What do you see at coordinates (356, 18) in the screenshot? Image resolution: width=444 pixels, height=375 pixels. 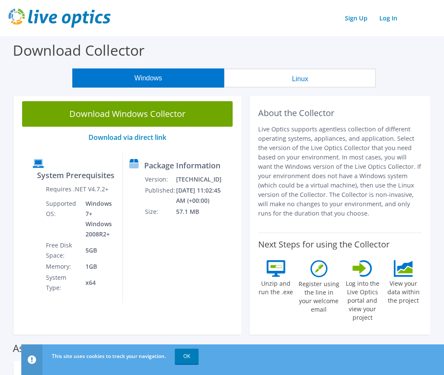 I see `a: Sign Up` at bounding box center [356, 18].